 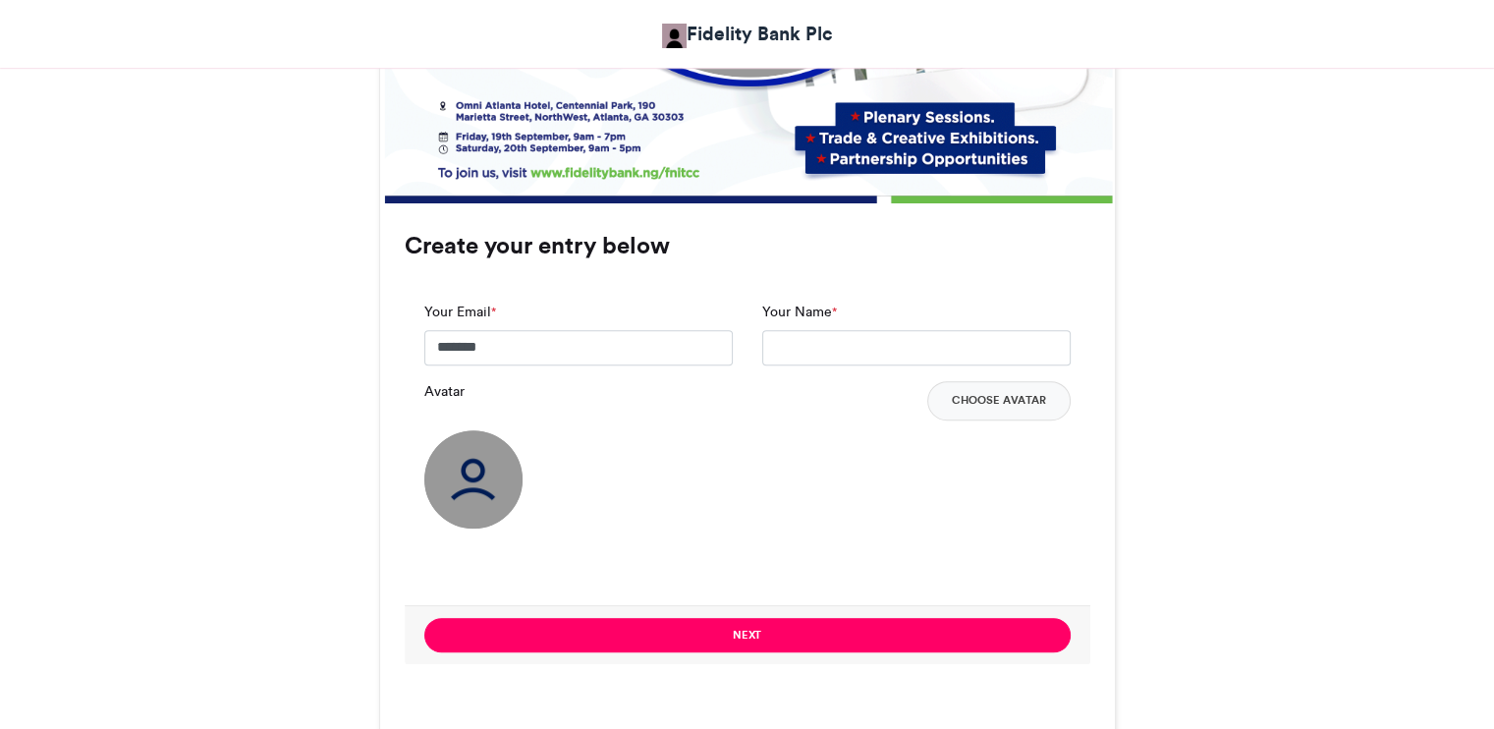 I want to click on img: user_circle.png, so click(x=474, y=479).